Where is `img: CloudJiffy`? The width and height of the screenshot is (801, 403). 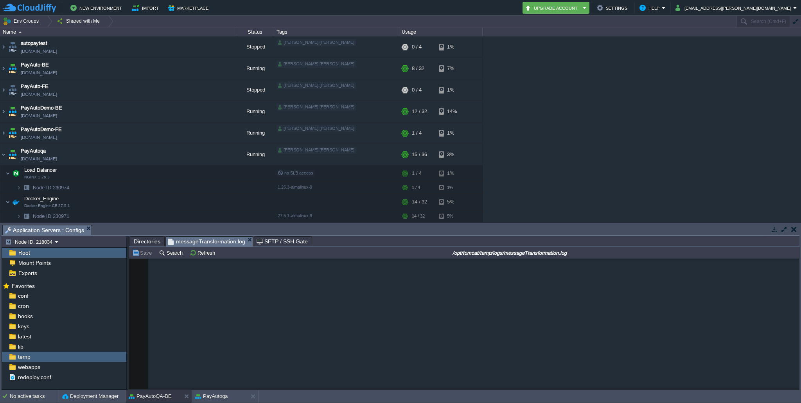 img: CloudJiffy is located at coordinates (29, 8).